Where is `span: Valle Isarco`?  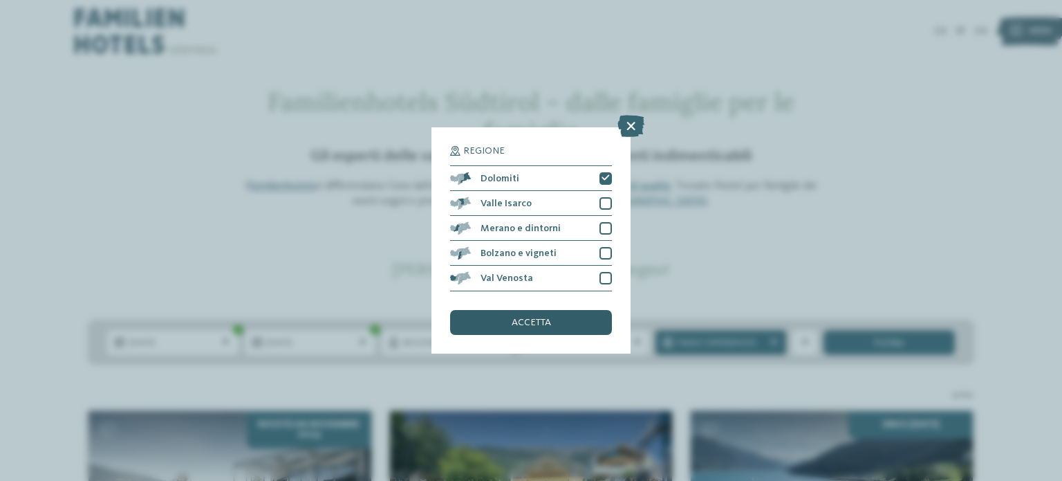
span: Valle Isarco is located at coordinates (506, 203).